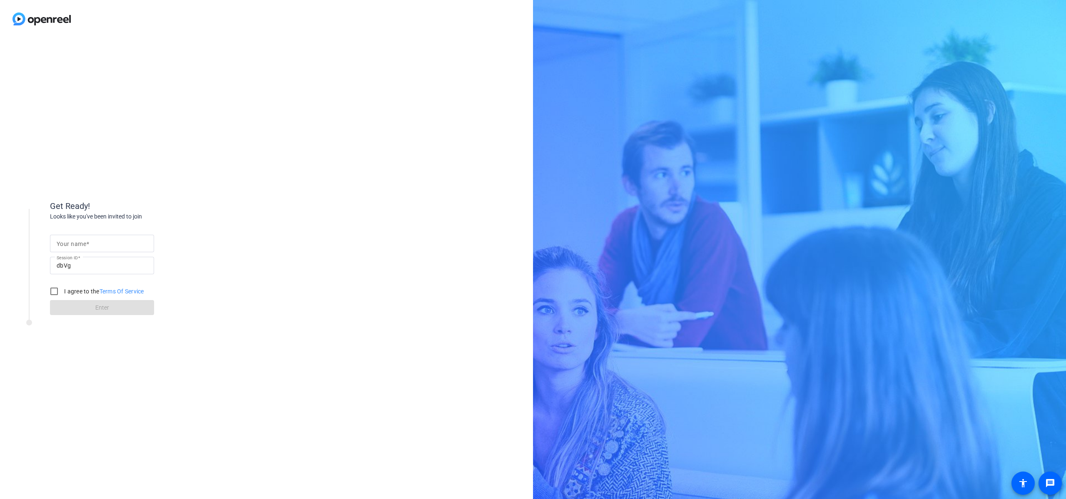 Image resolution: width=1066 pixels, height=499 pixels. I want to click on mat-icon: accessibility, so click(1023, 484).